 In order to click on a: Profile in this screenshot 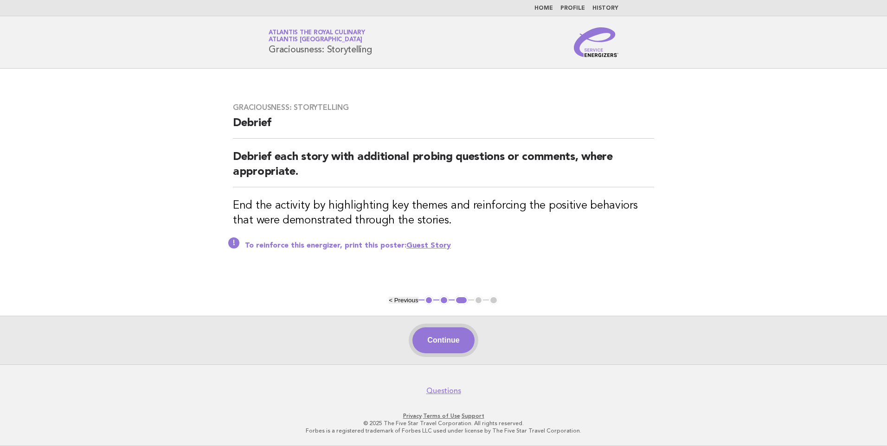, I will do `click(572, 8)`.